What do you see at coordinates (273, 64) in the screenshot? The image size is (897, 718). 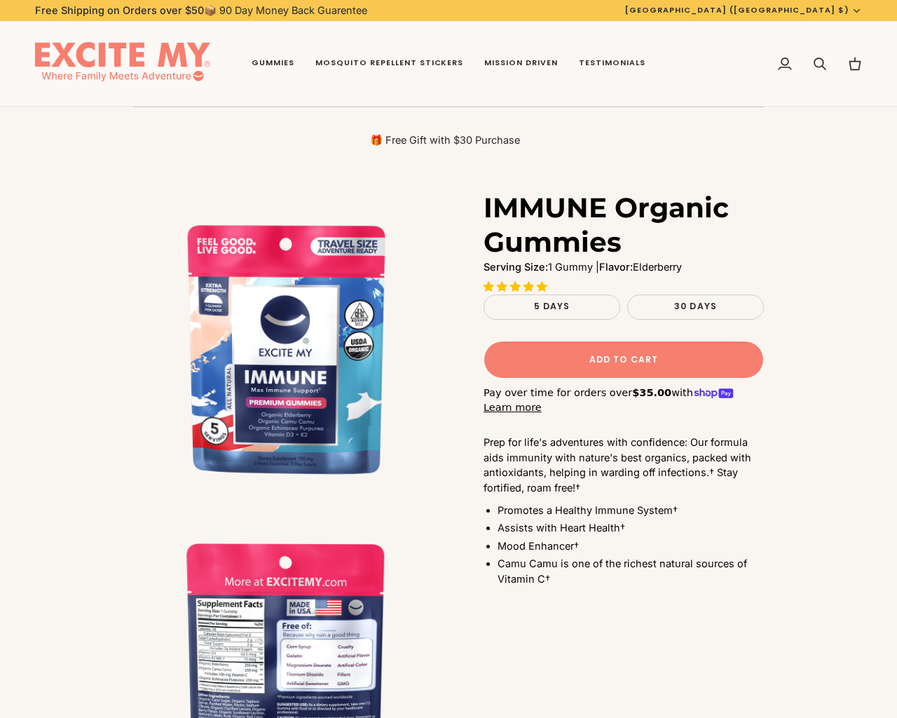 I see `div: Gummies` at bounding box center [273, 64].